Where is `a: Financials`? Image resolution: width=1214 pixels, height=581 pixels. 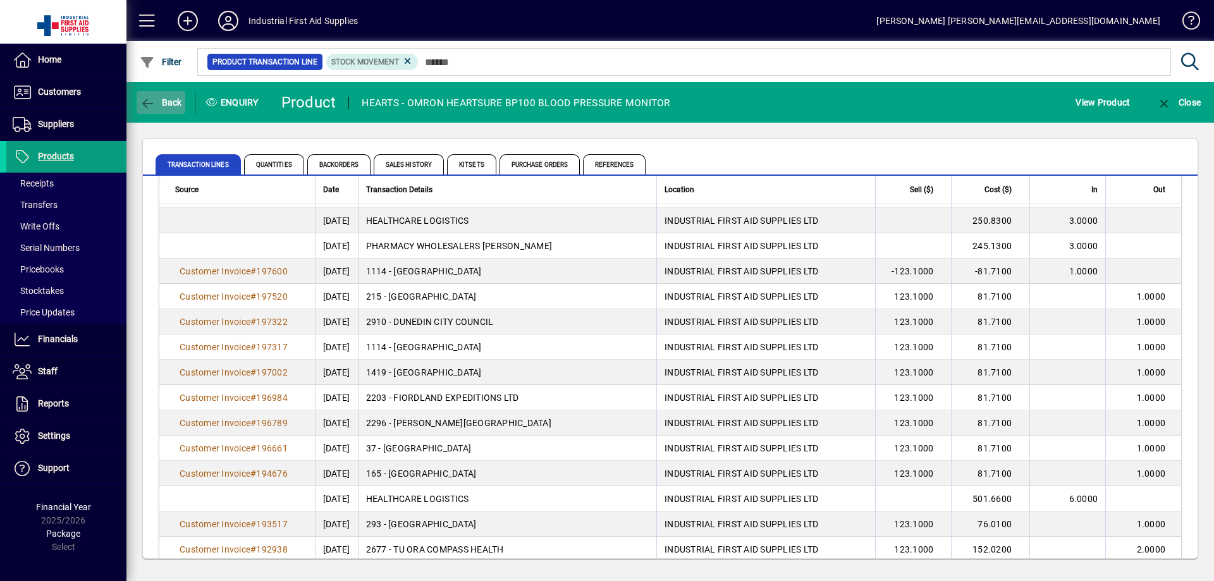
a: Financials is located at coordinates (66, 340).